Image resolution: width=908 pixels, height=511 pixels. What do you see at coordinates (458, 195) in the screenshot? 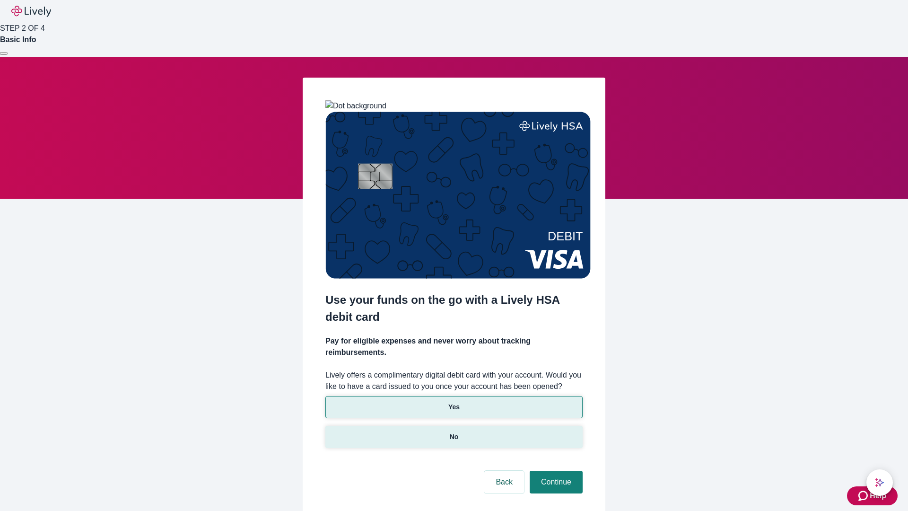
I see `img: Debit card` at bounding box center [458, 195].